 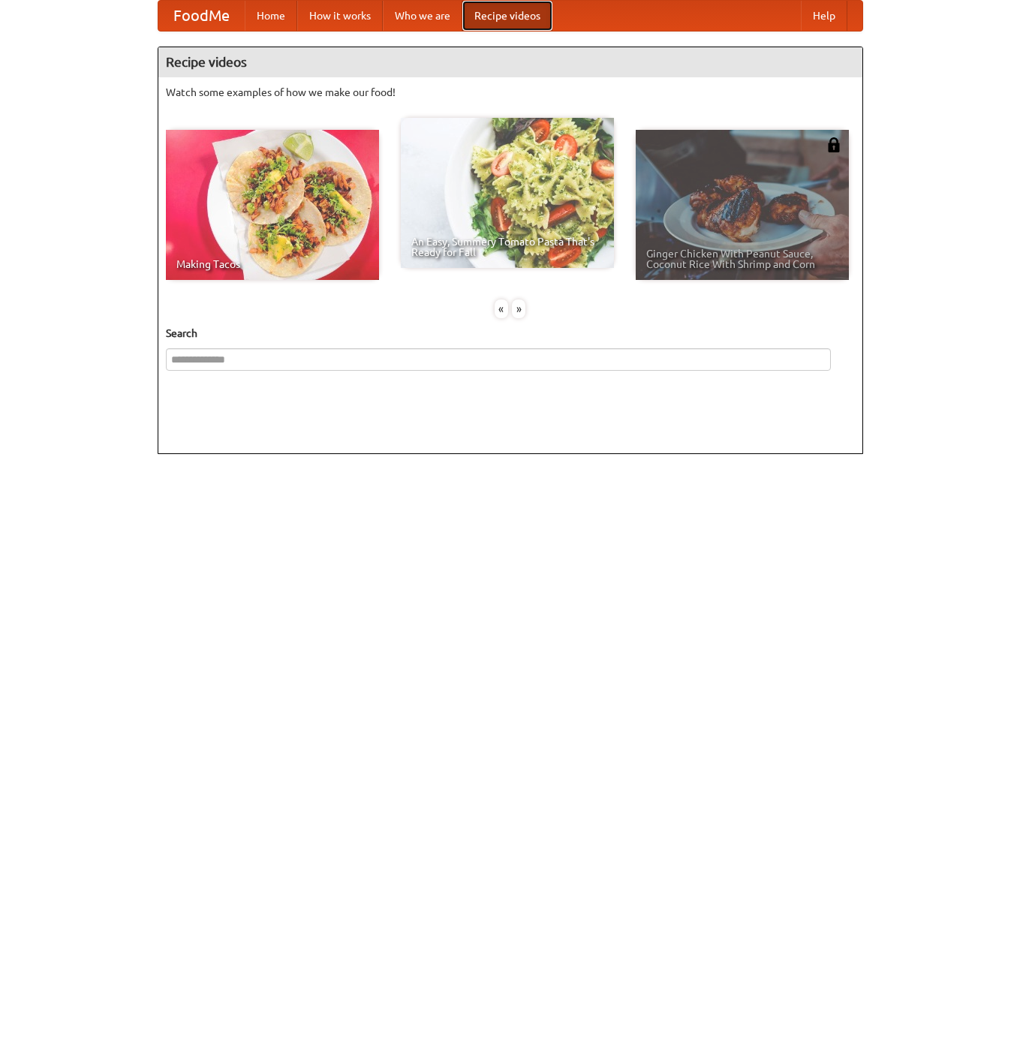 I want to click on span: Making Tacos, so click(x=272, y=264).